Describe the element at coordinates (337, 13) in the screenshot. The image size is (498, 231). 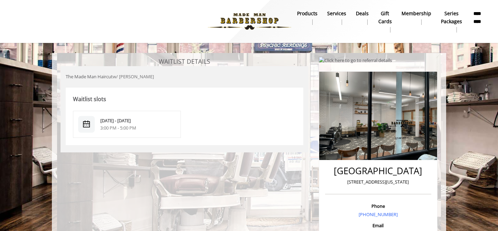
I see `b: Services` at that location.